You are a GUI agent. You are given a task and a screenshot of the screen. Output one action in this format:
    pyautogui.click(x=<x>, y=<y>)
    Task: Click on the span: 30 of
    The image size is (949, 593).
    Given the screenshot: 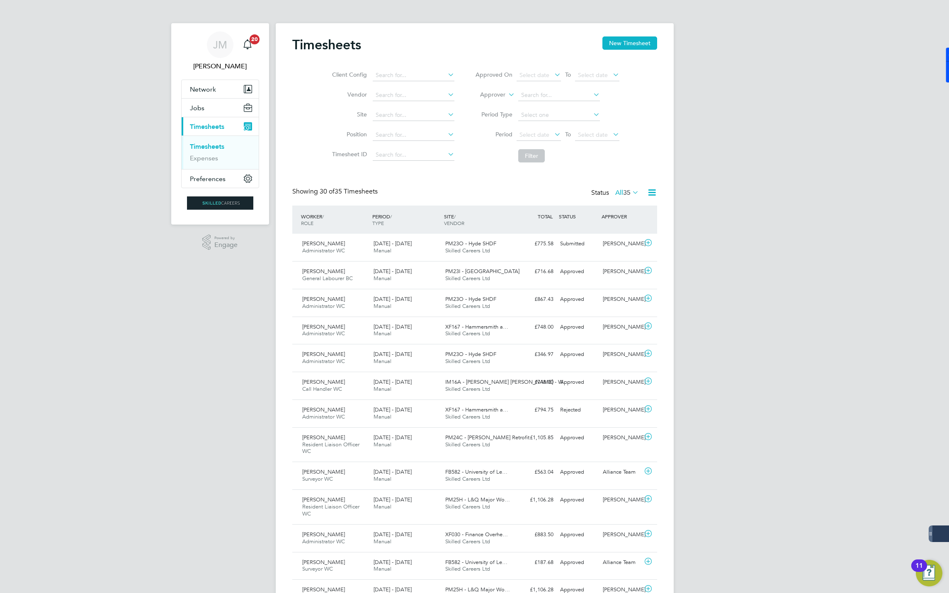 What is the action you would take?
    pyautogui.click(x=327, y=191)
    